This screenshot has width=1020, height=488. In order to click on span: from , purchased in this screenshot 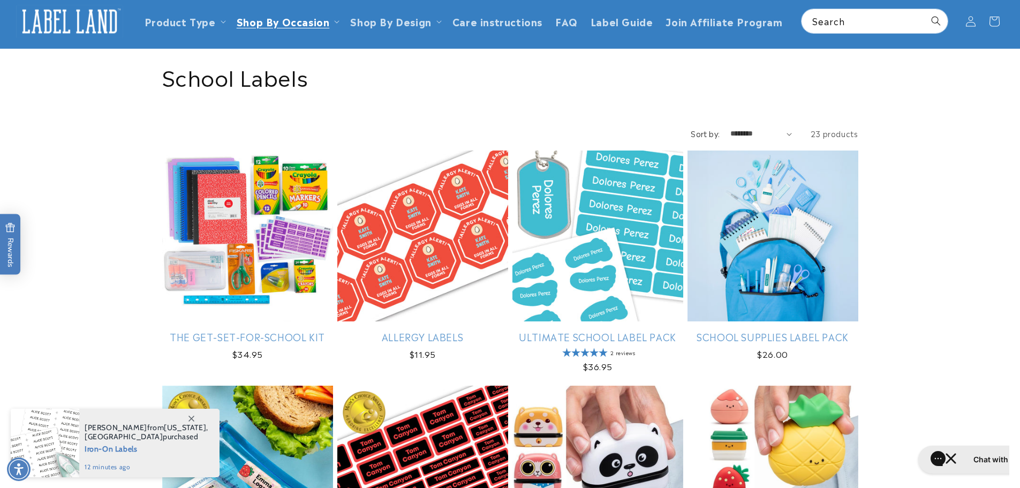, I will do `click(146, 432)`.